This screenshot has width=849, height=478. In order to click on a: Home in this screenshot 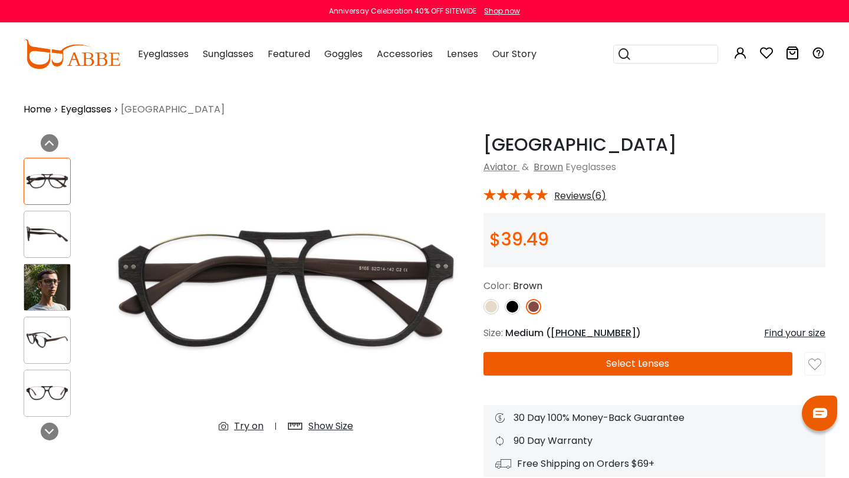, I will do `click(37, 110)`.